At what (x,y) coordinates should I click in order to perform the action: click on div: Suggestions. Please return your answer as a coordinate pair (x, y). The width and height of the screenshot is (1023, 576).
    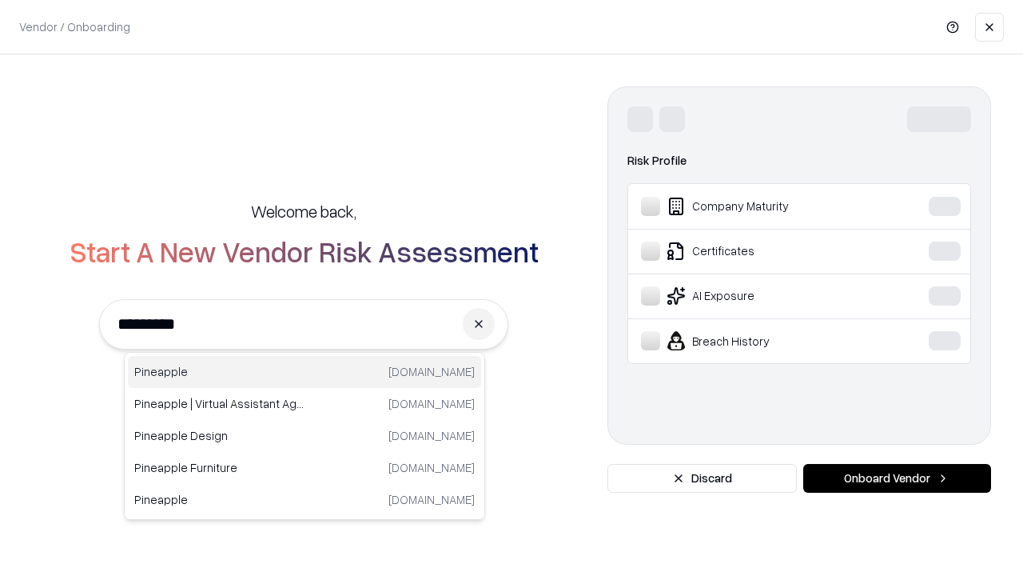
    Looking at the image, I should click on (305, 436).